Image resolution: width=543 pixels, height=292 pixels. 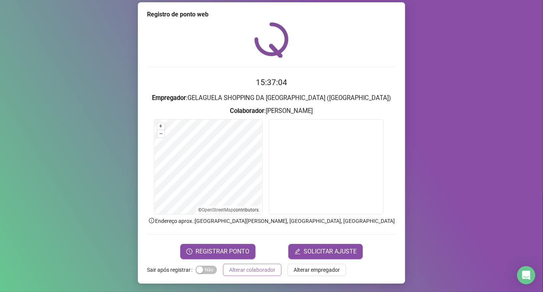 What do you see at coordinates (189, 252) in the screenshot?
I see `span: clock-circle` at bounding box center [189, 252].